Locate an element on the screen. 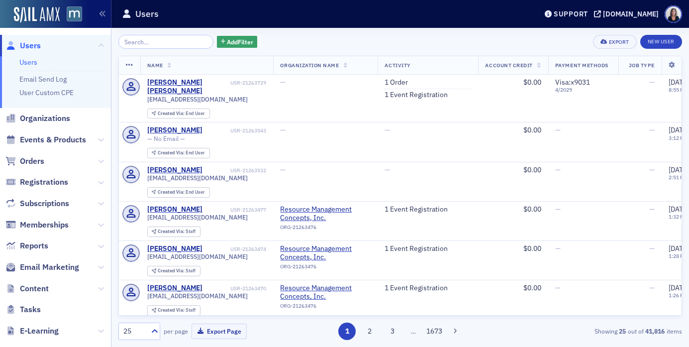 This screenshot has height=347, width=689. time: 3:12 PM is located at coordinates (678, 138).